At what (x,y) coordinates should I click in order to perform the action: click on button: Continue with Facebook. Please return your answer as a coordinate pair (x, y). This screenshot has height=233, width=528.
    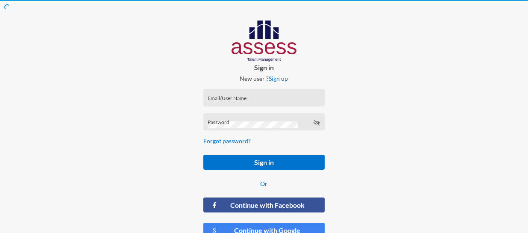
    Looking at the image, I should click on (264, 205).